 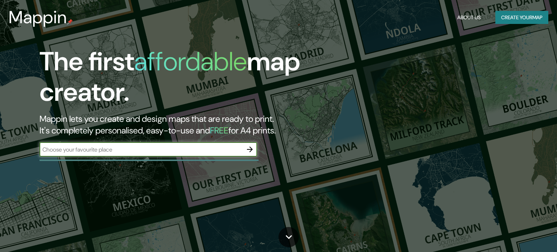 What do you see at coordinates (141, 149) in the screenshot?
I see `input: Choose your favourite place` at bounding box center [141, 149].